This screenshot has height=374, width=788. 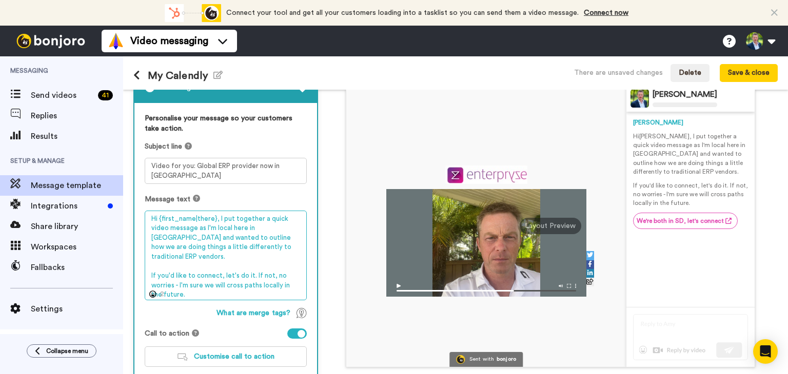 I want to click on a: We're both in SD, let's connect, so click(x=685, y=221).